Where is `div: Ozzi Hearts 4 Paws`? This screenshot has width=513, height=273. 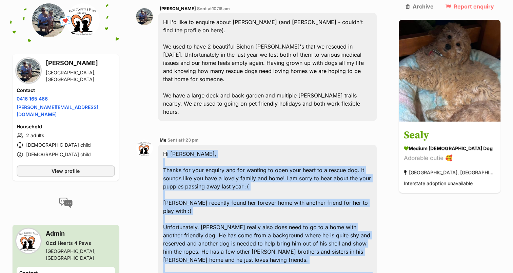
div: Ozzi Hearts 4 Paws is located at coordinates (80, 243).